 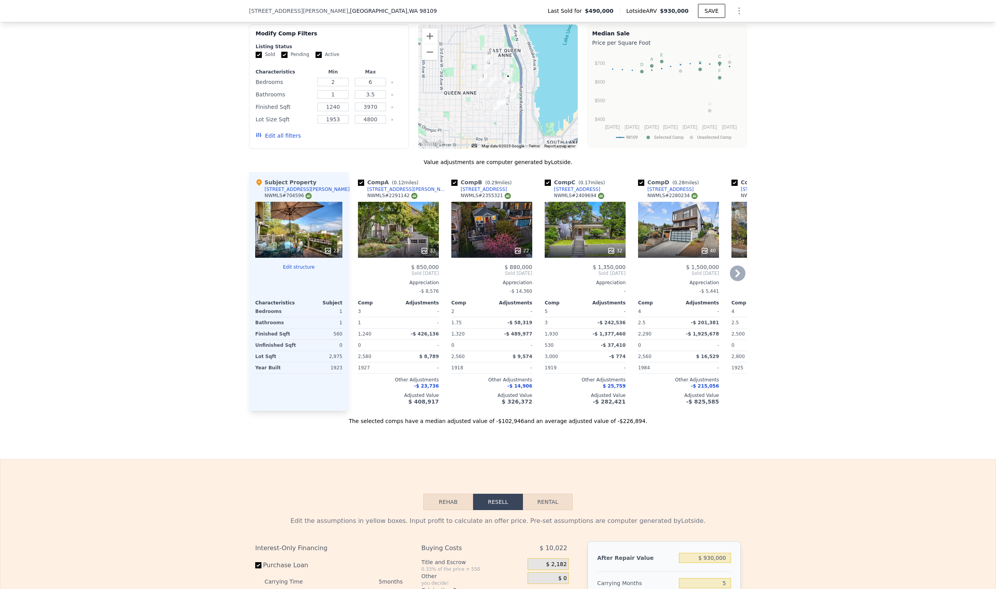 I want to click on div: NWMLS # 2322599, so click(x=766, y=196).